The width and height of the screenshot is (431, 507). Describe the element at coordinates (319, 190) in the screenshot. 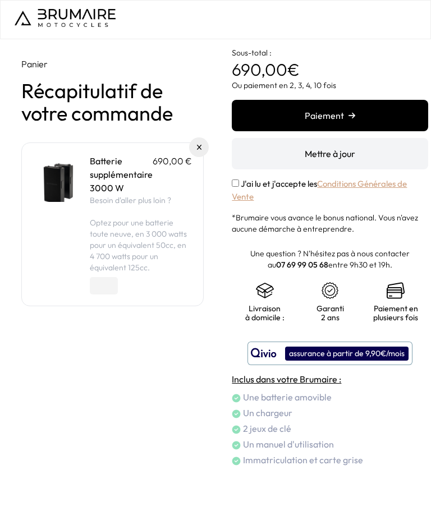

I see `label: J'ai lu et j'accepte les` at that location.